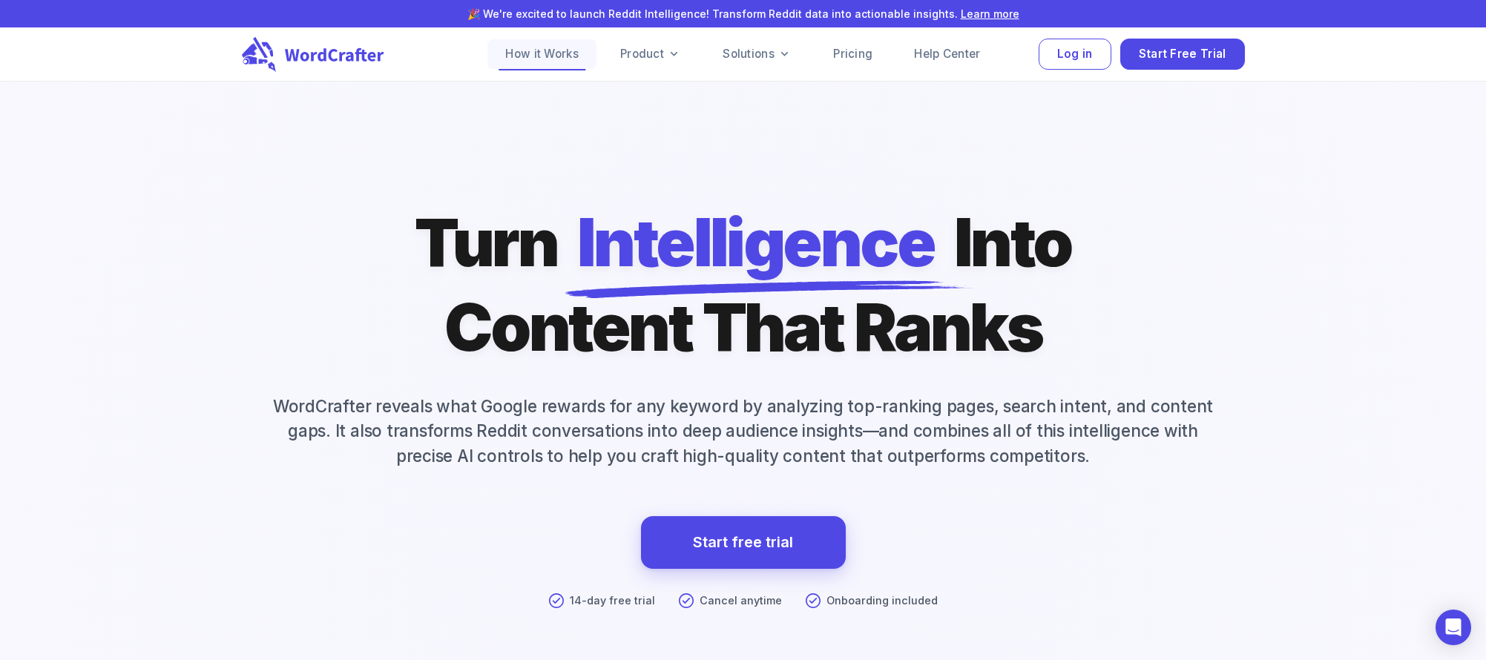 This screenshot has width=1486, height=660. What do you see at coordinates (94, 92) in the screenshot?
I see `div: Domain Overview` at bounding box center [94, 92].